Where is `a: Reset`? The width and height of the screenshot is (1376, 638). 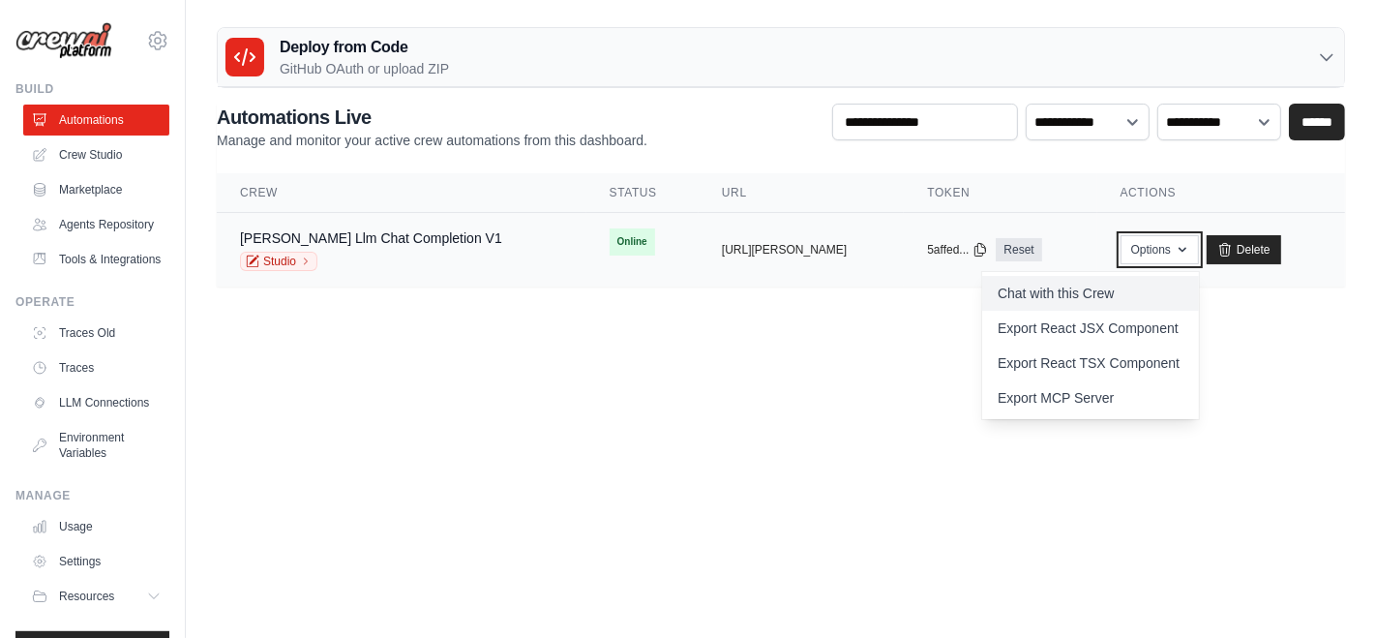 a: Reset is located at coordinates (1018, 250).